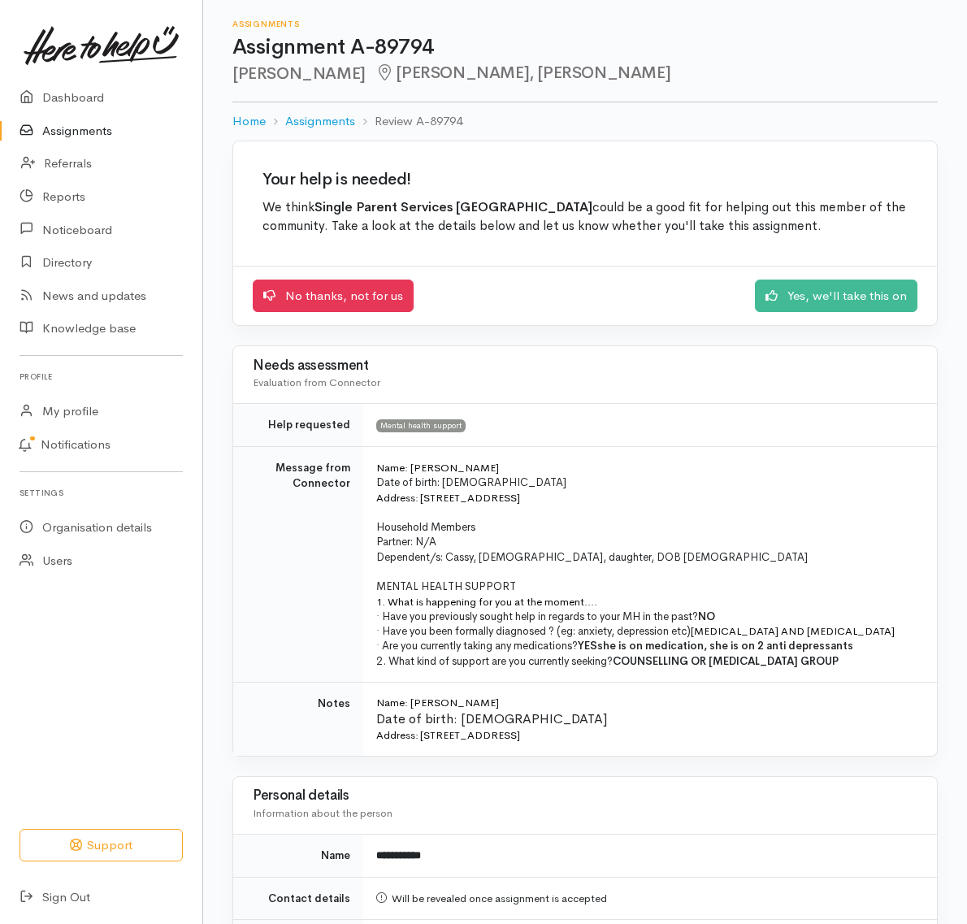 This screenshot has height=924, width=967. Describe the element at coordinates (725, 645) in the screenshot. I see `b: she is on medication, she is on 2 anti depressants` at that location.